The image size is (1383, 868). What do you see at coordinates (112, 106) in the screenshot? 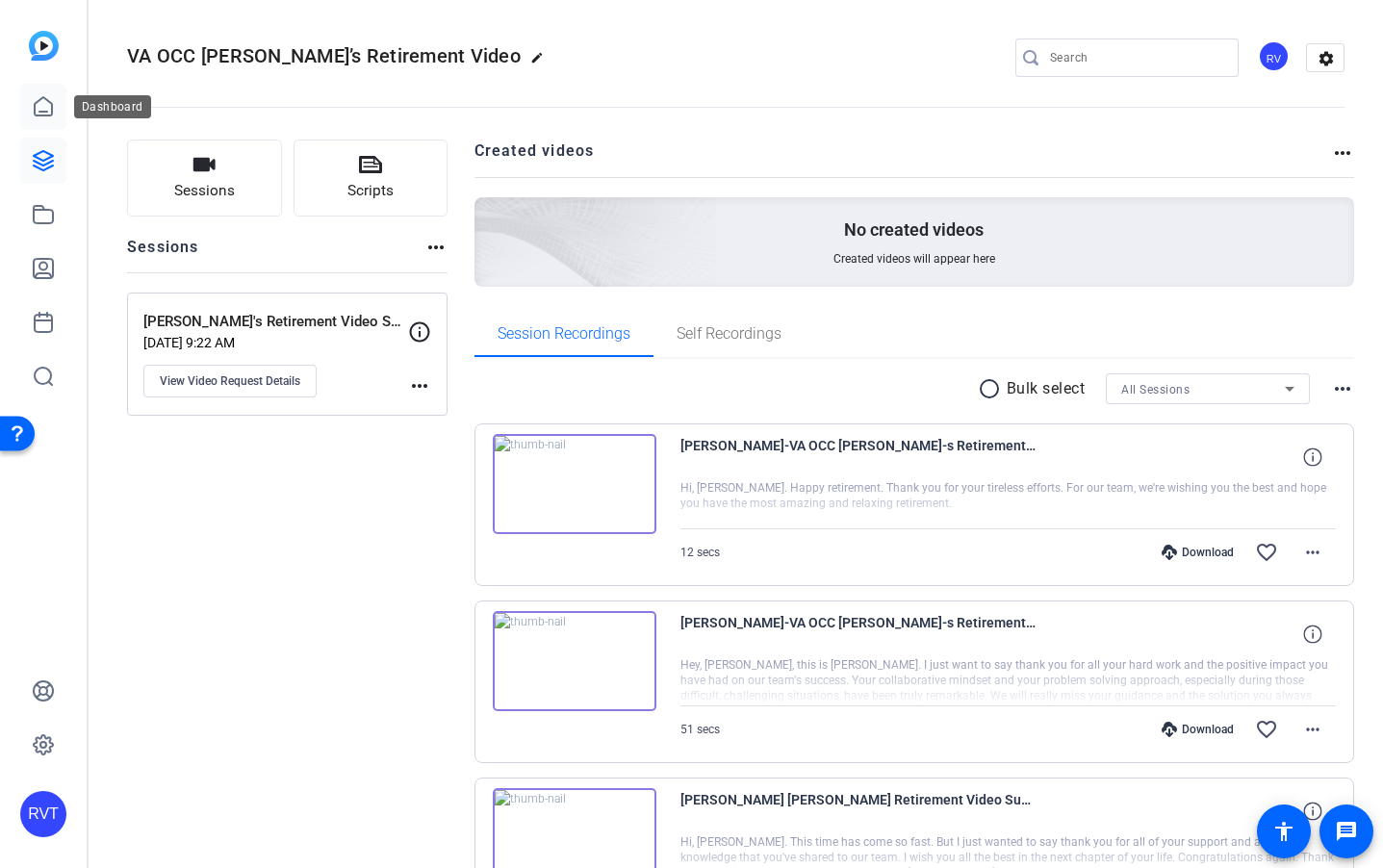
I see `div: Dashboard` at bounding box center [112, 106].